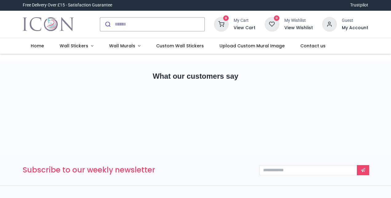 The height and width of the screenshot is (198, 391). Describe the element at coordinates (313, 46) in the screenshot. I see `span: Contact us` at that location.